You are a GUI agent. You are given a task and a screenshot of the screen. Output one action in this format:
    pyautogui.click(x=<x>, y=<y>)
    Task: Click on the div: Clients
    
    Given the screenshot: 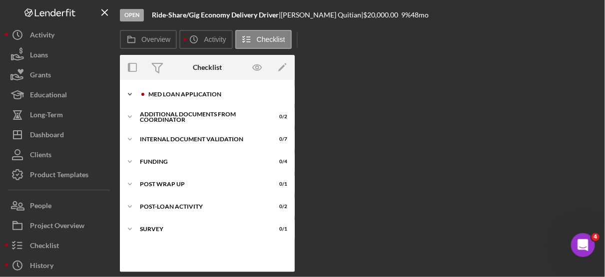 What is the action you would take?
    pyautogui.click(x=40, y=156)
    